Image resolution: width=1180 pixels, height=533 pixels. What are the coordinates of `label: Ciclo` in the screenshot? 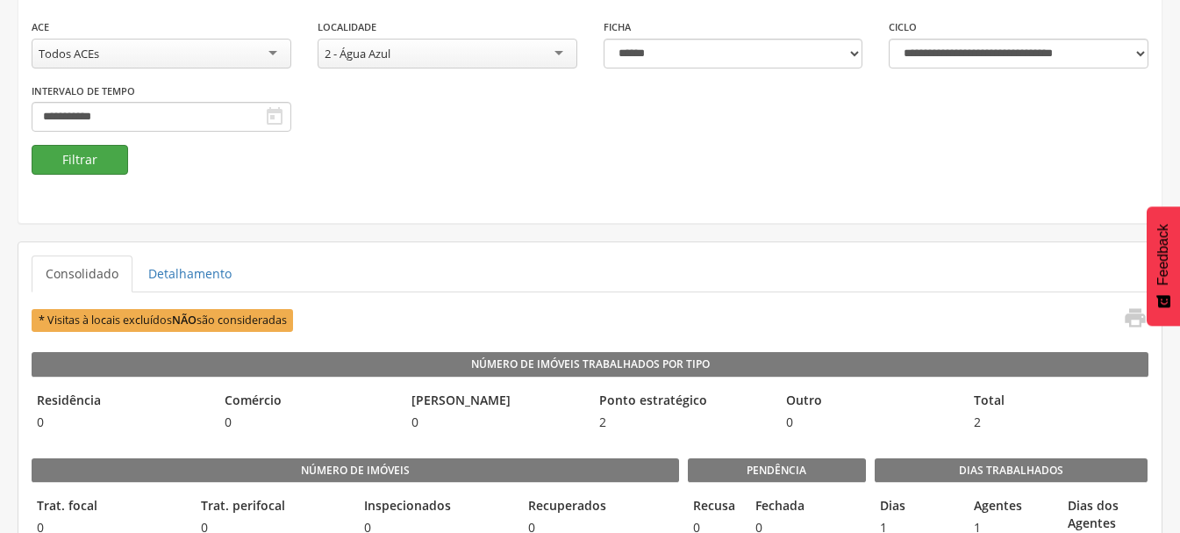 It's located at (903, 27).